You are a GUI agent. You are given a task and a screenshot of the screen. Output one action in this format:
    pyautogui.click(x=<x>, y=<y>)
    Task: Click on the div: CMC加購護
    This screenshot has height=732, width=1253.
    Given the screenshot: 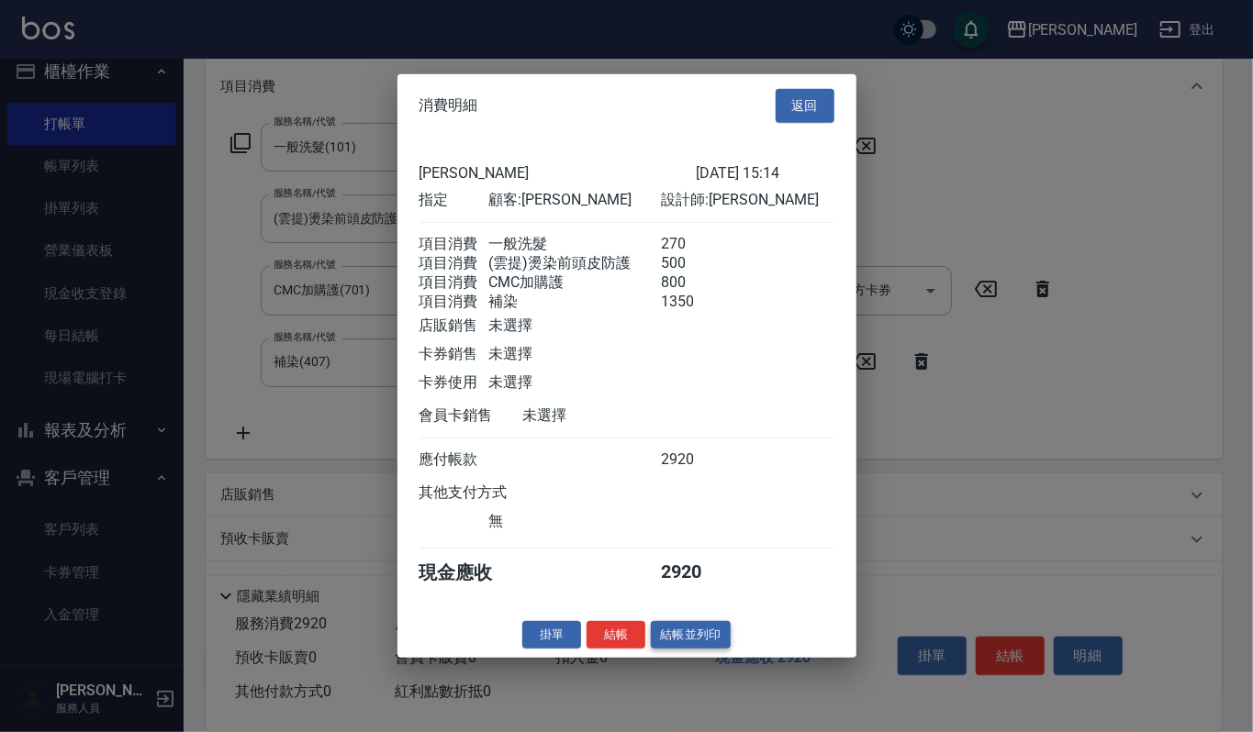 What is the action you would take?
    pyautogui.click(x=574, y=282)
    